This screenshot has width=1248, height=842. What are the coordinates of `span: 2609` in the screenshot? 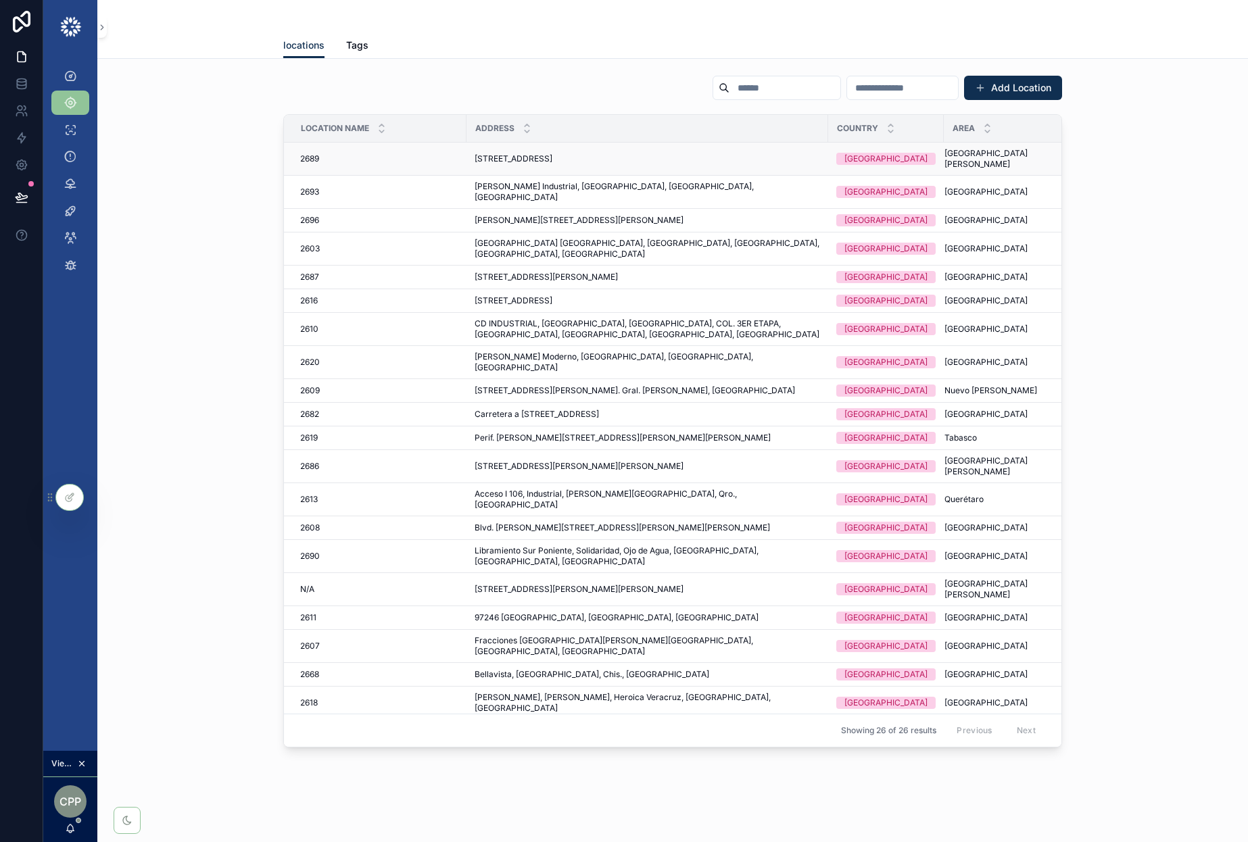 It's located at (310, 391).